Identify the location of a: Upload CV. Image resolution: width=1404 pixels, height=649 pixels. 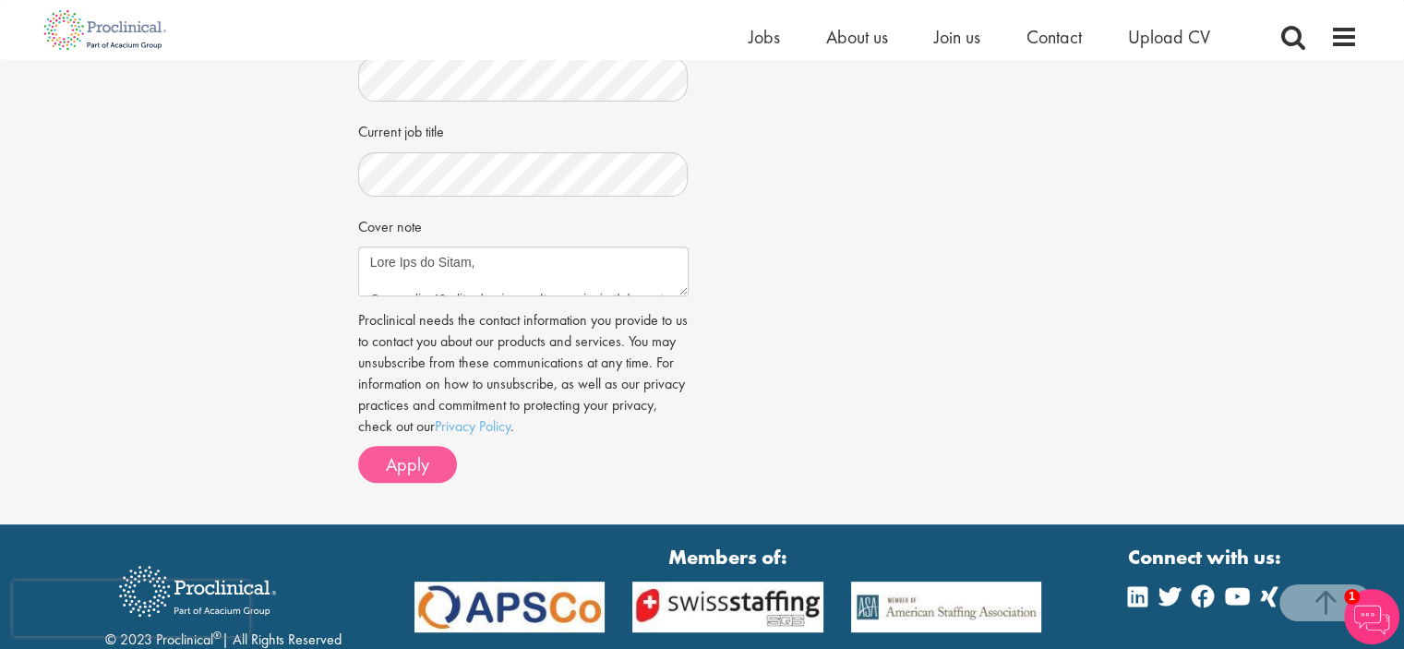
(1169, 37).